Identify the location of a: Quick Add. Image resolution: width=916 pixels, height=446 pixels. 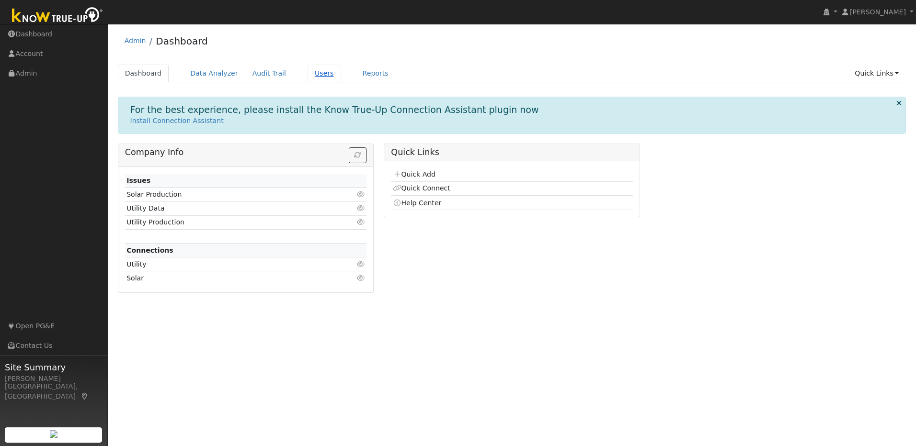
(414, 174).